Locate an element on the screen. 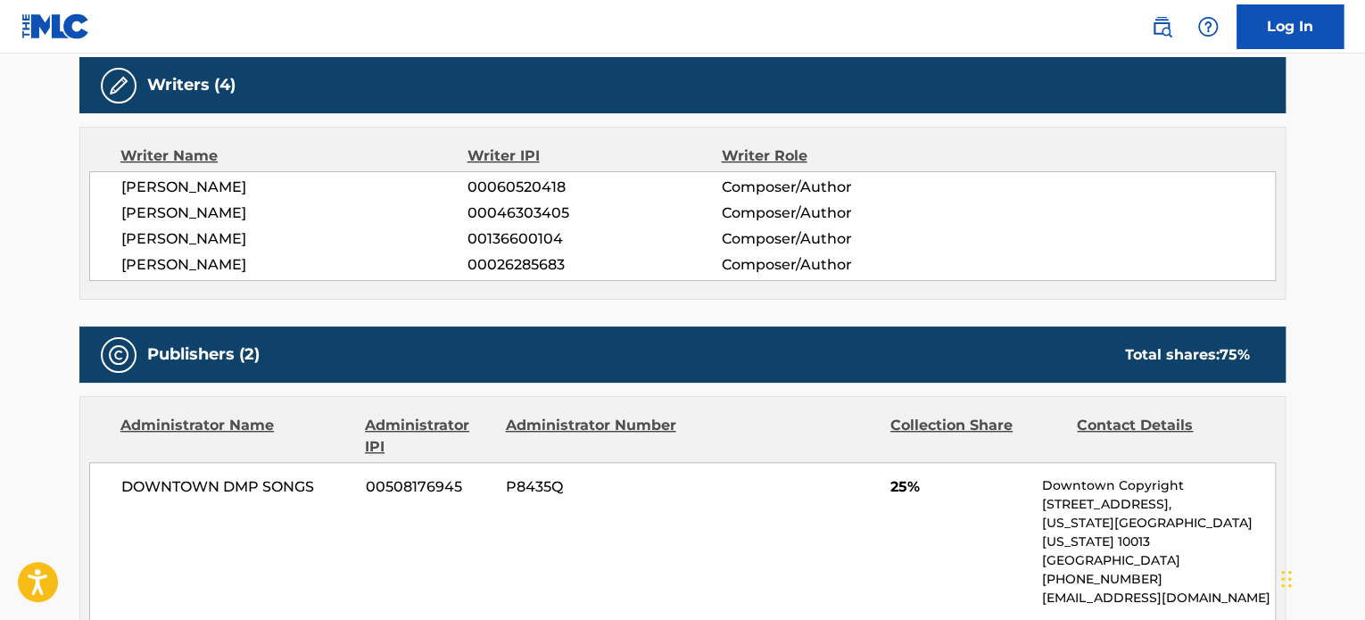 This screenshot has height=620, width=1365. span: 00026285683 is located at coordinates (594, 265).